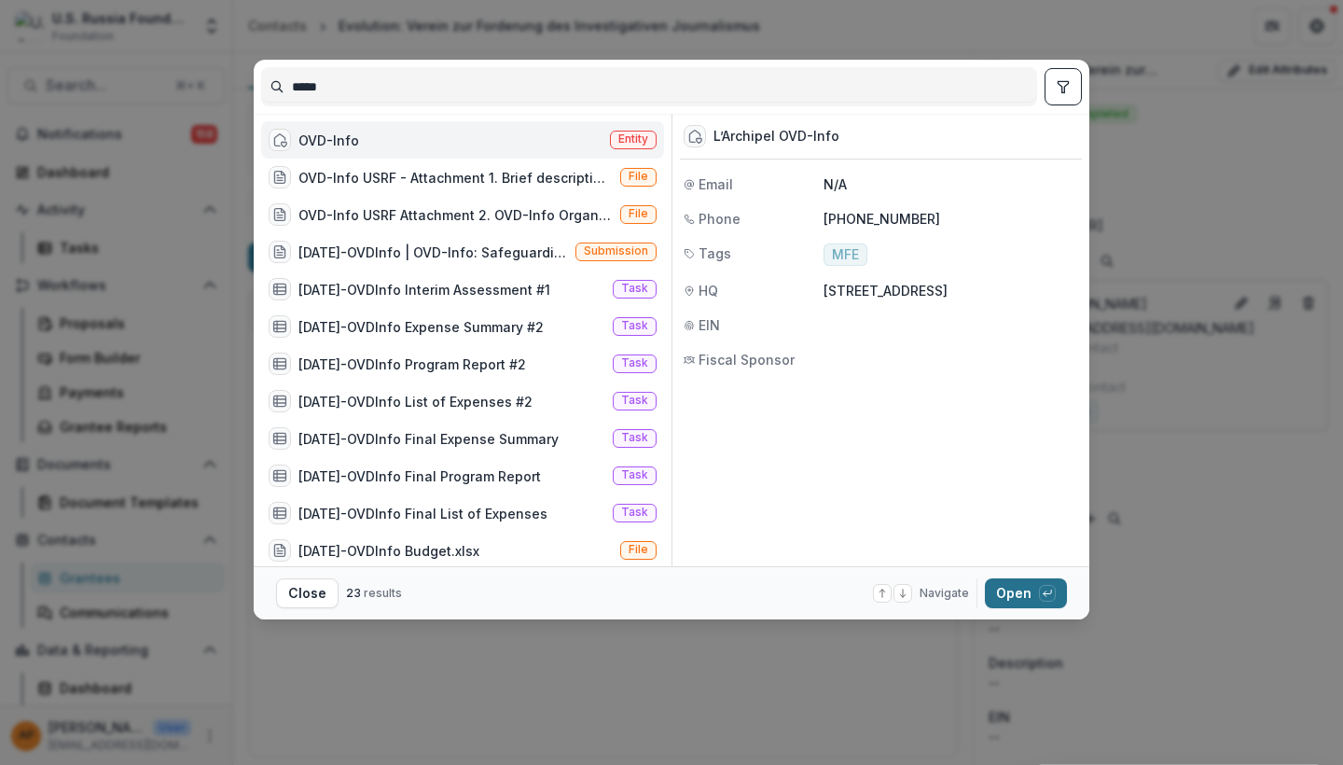 This screenshot has height=765, width=1343. What do you see at coordinates (1026, 593) in the screenshot?
I see `button: Open` at bounding box center [1026, 593].